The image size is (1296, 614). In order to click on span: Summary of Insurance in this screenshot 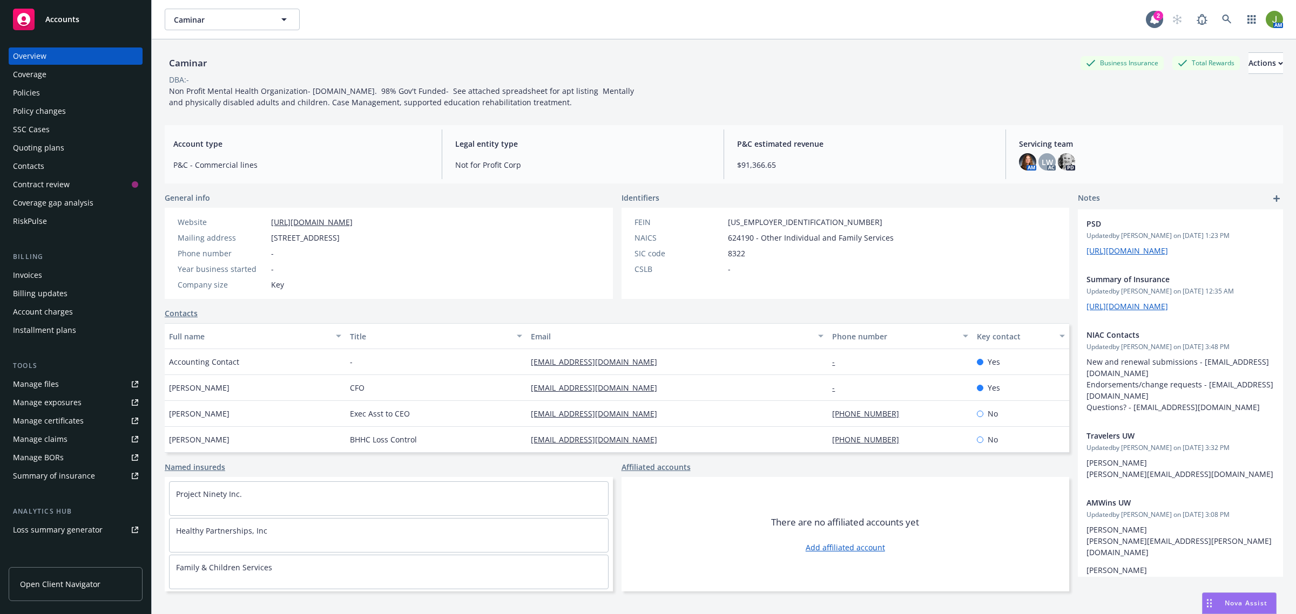, I will do `click(1166, 279)`.